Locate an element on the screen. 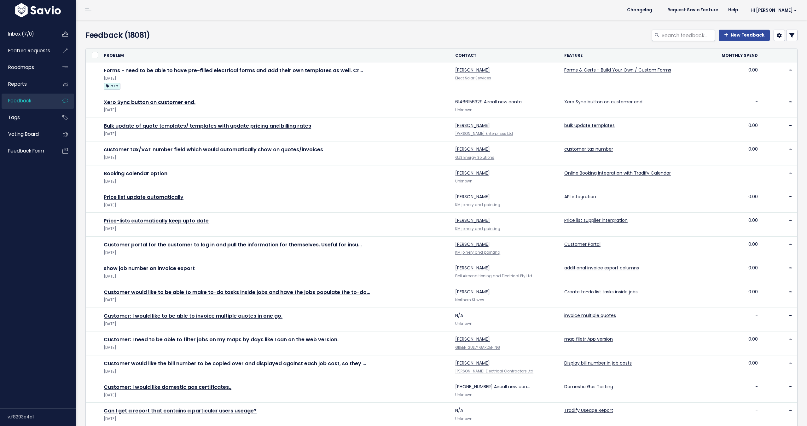  a: GEO is located at coordinates (112, 86).